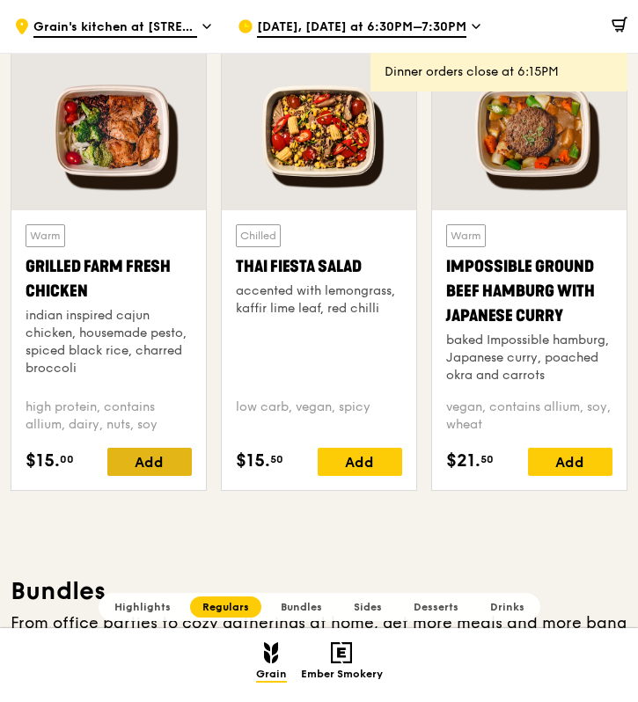  Describe the element at coordinates (319, 267) in the screenshot. I see `div: Thai Fiesta Salad` at that location.